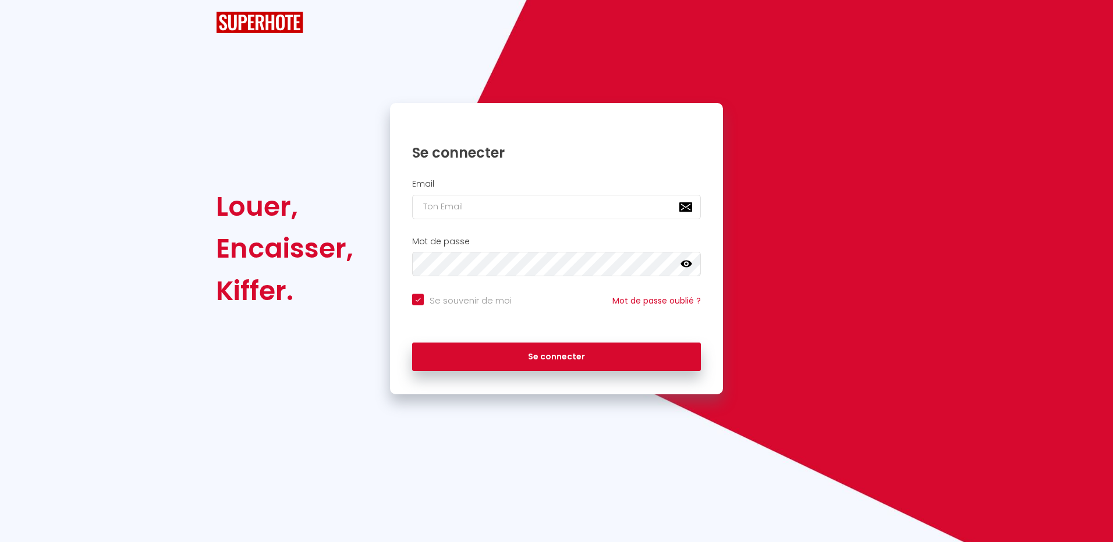  I want to click on div: Kiffer., so click(285, 291).